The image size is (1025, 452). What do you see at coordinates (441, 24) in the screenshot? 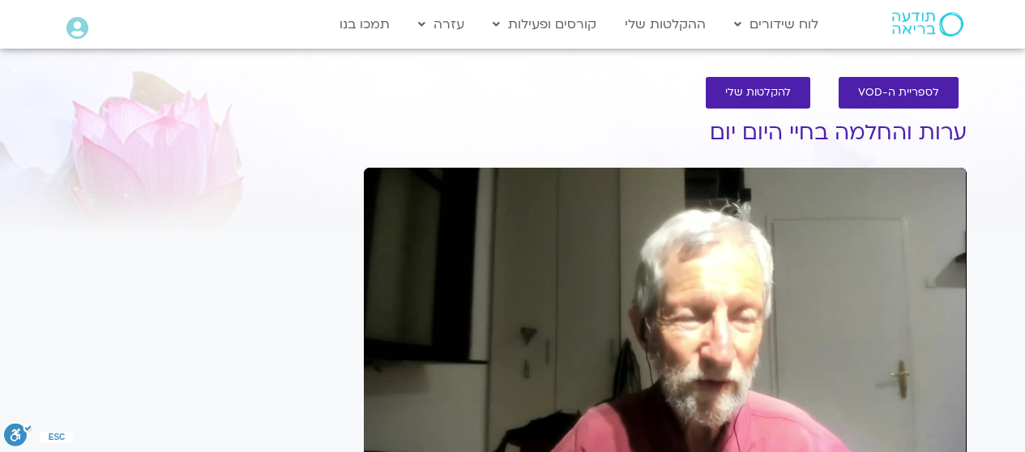
I see `a: עזרה` at bounding box center [441, 24].